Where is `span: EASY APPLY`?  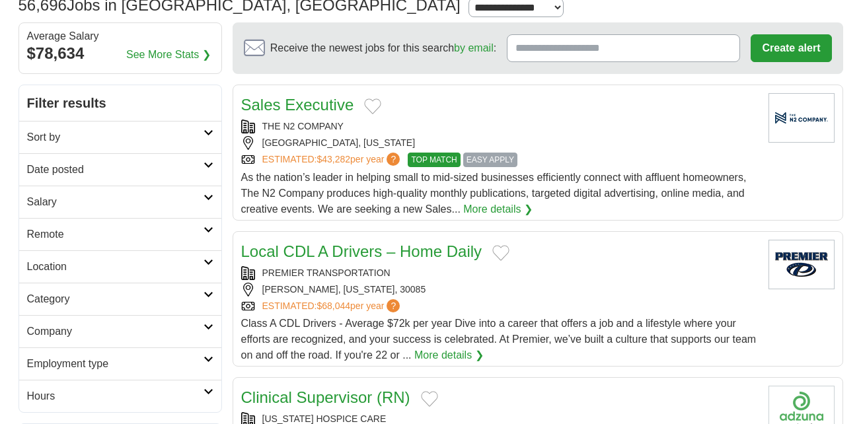 span: EASY APPLY is located at coordinates (490, 160).